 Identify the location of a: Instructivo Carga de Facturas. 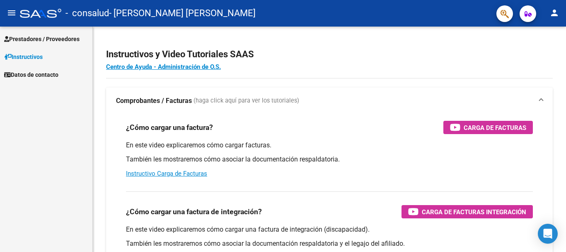
(167, 173).